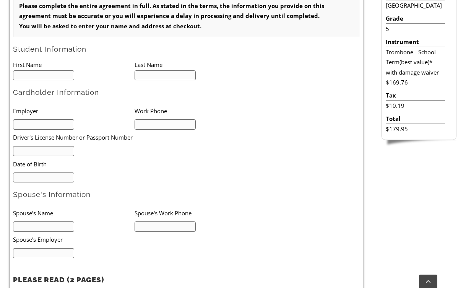  What do you see at coordinates (90, 6) in the screenshot?
I see `span: of 0` at bounding box center [90, 6].